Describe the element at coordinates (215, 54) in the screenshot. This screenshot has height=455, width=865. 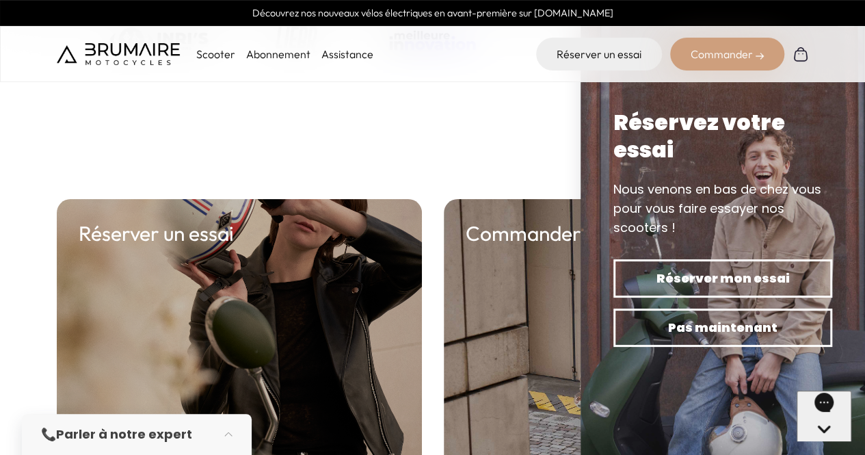
I see `p: Scooter` at that location.